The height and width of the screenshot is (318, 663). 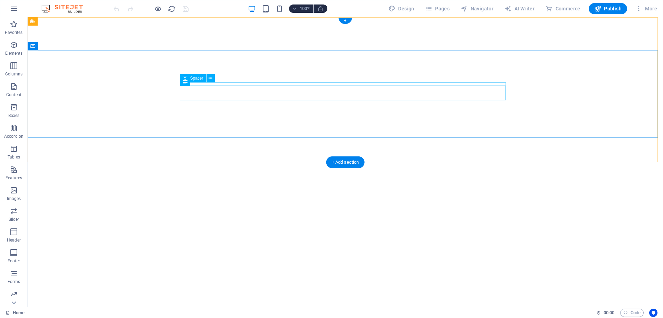 I want to click on span: Code, so click(x=632, y=312).